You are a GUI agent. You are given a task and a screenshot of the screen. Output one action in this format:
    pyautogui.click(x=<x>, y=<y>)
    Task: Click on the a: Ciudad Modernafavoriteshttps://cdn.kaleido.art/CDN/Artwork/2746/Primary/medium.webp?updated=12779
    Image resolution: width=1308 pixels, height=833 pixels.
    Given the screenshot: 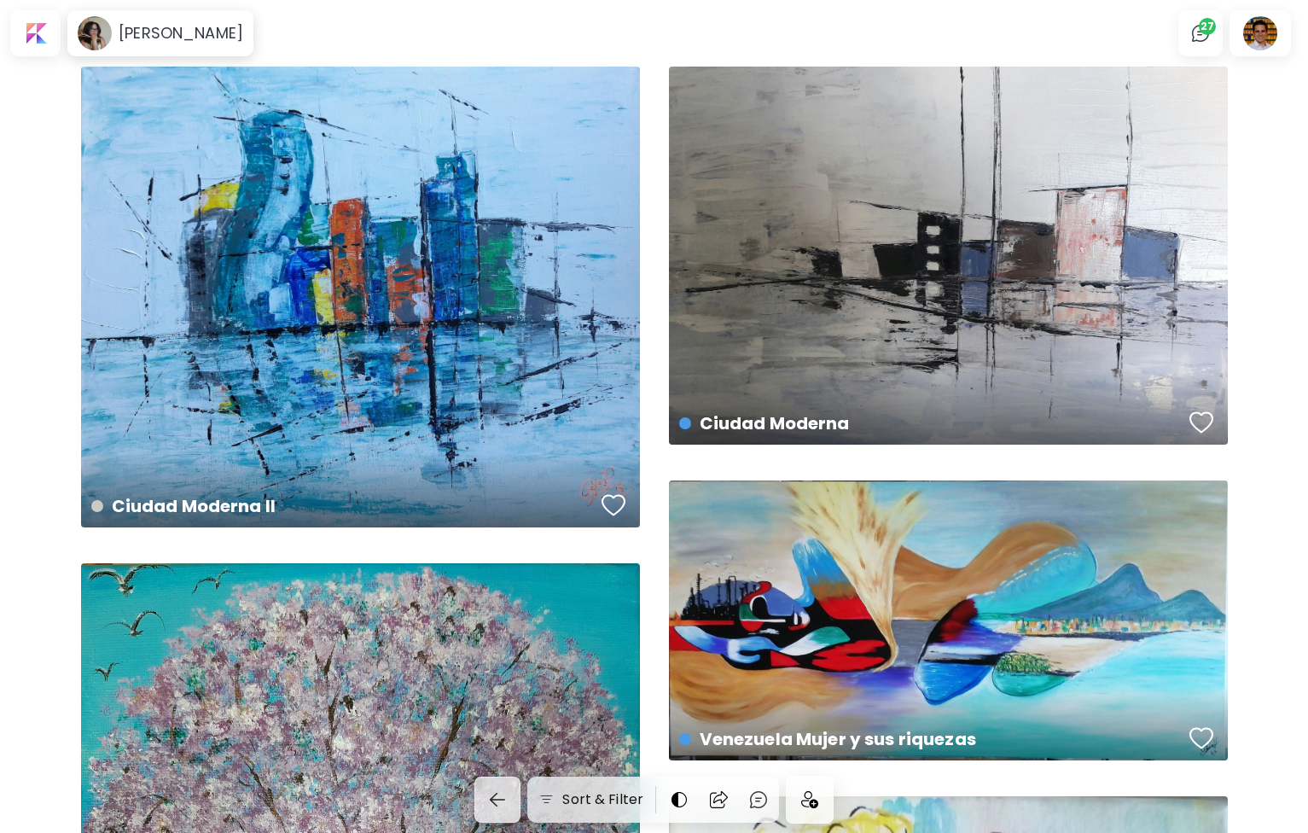 What is the action you would take?
    pyautogui.click(x=948, y=255)
    